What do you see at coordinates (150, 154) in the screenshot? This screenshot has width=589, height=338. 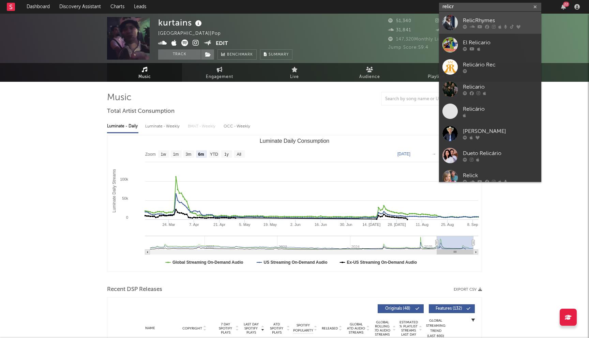 I see `text: Zoom` at bounding box center [150, 154].